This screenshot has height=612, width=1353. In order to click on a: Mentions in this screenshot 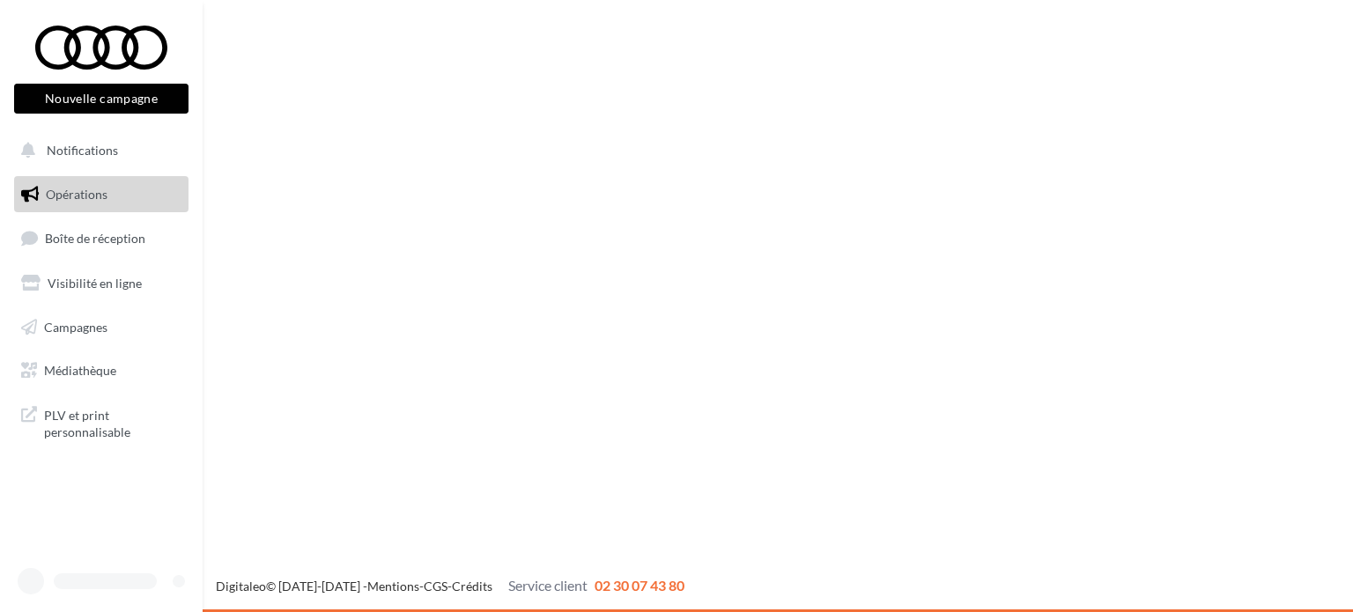, I will do `click(393, 586)`.